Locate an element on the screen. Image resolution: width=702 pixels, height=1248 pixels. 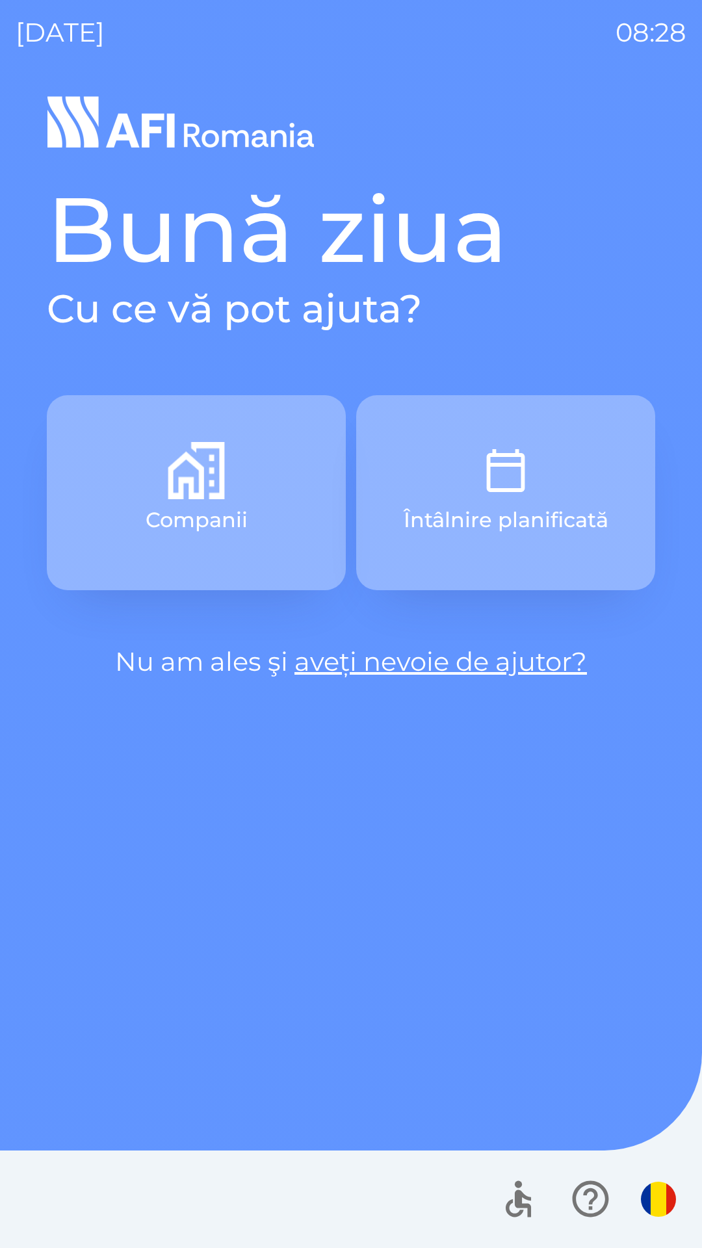
a: aveți nevoie de ajutor? is located at coordinates (441, 661).